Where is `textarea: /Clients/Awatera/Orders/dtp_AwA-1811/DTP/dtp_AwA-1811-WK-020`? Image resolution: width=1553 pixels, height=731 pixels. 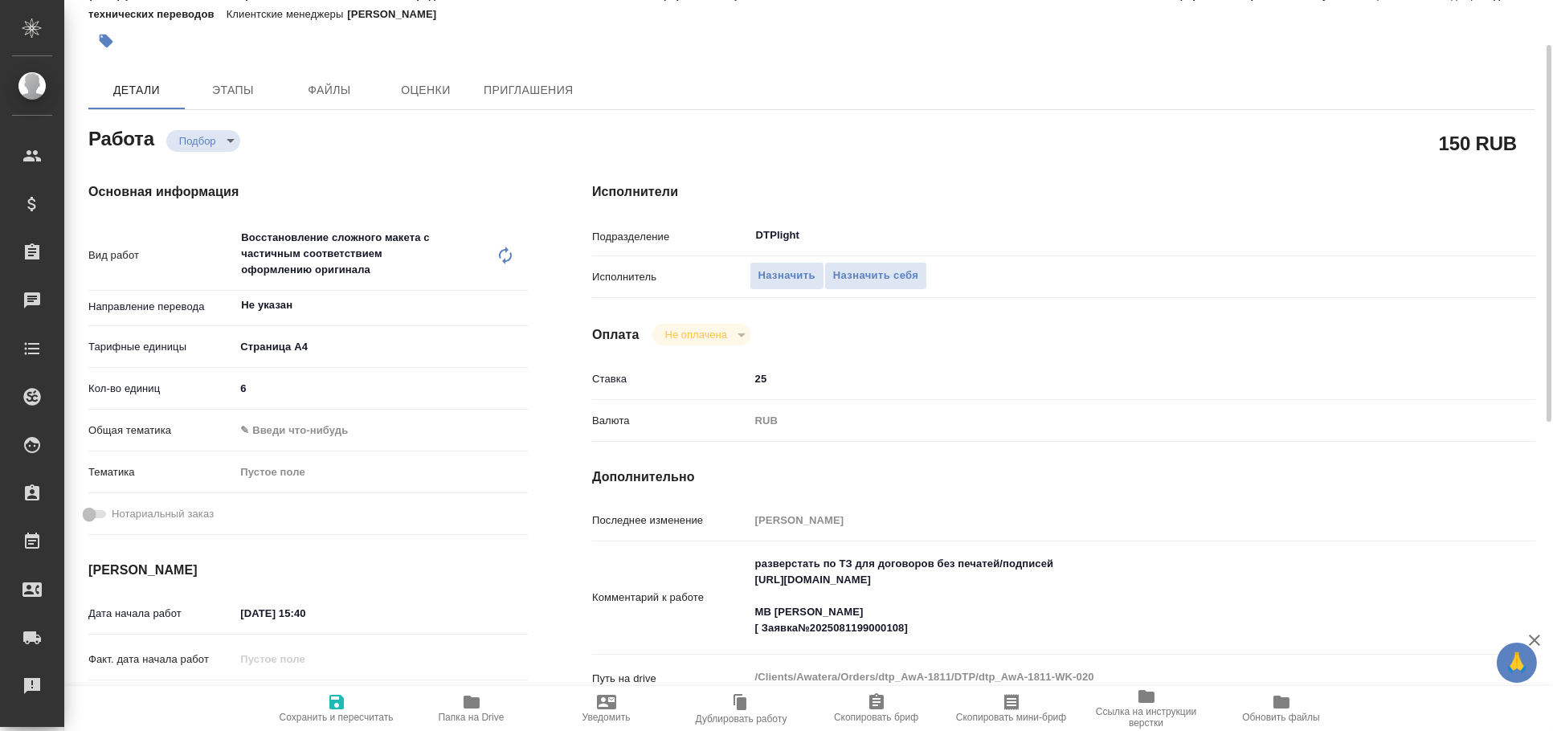 textarea: /Clients/Awatera/Orders/dtp_AwA-1811/DTP/dtp_AwA-1811-WK-020 is located at coordinates (1103, 677).